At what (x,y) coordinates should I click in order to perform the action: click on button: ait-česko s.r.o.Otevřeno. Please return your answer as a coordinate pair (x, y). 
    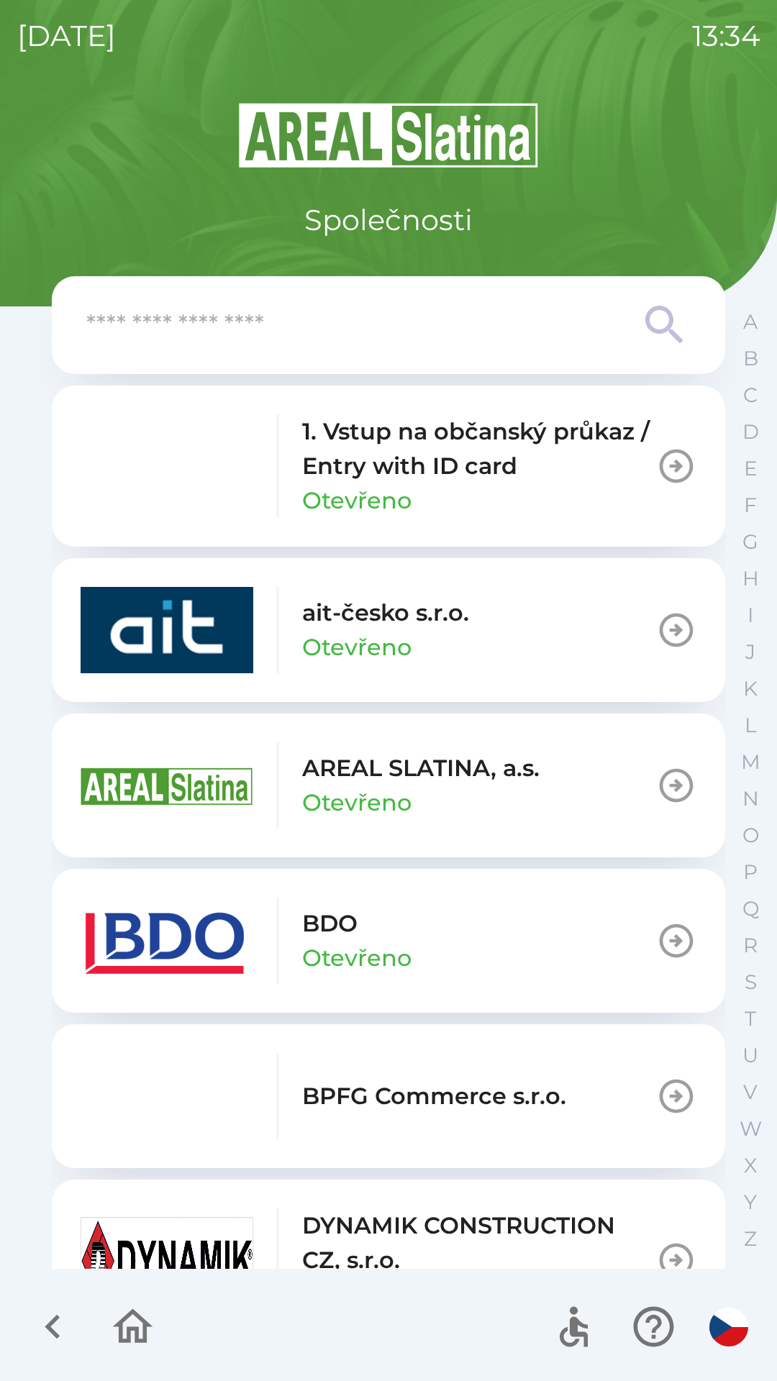
    Looking at the image, I should click on (388, 630).